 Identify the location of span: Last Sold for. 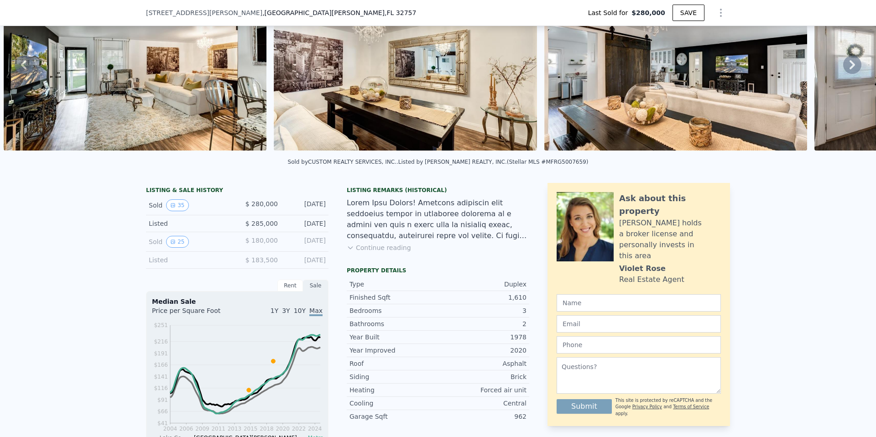
(610, 13).